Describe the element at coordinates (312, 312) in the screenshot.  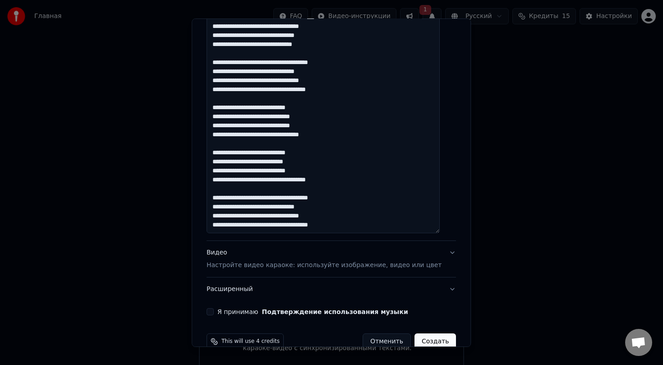
I see `label: Я принимаю` at that location.